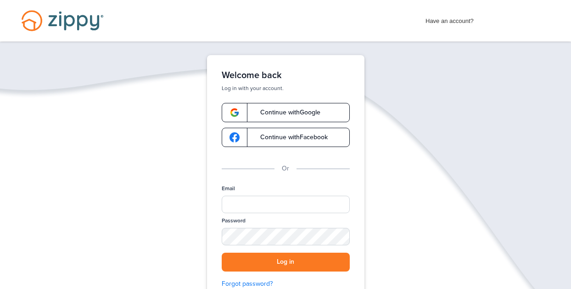 Image resolution: width=571 pixels, height=289 pixels. Describe the element at coordinates (285, 168) in the screenshot. I see `p: Or` at that location.